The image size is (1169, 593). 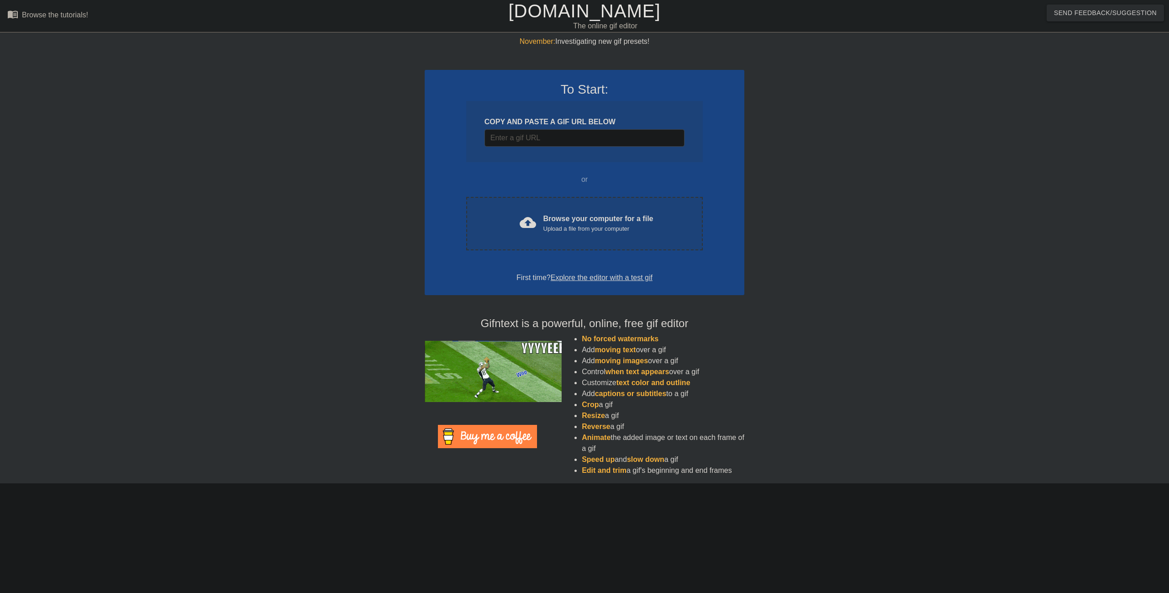 What do you see at coordinates (646, 459) in the screenshot?
I see `span: slow down` at bounding box center [646, 459].